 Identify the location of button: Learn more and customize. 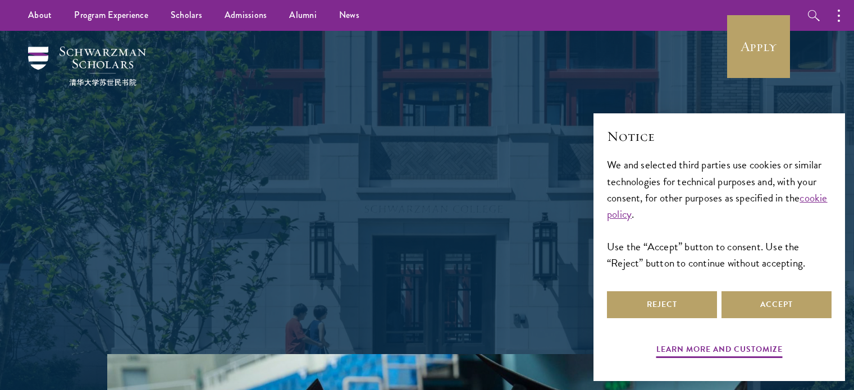
(719, 351).